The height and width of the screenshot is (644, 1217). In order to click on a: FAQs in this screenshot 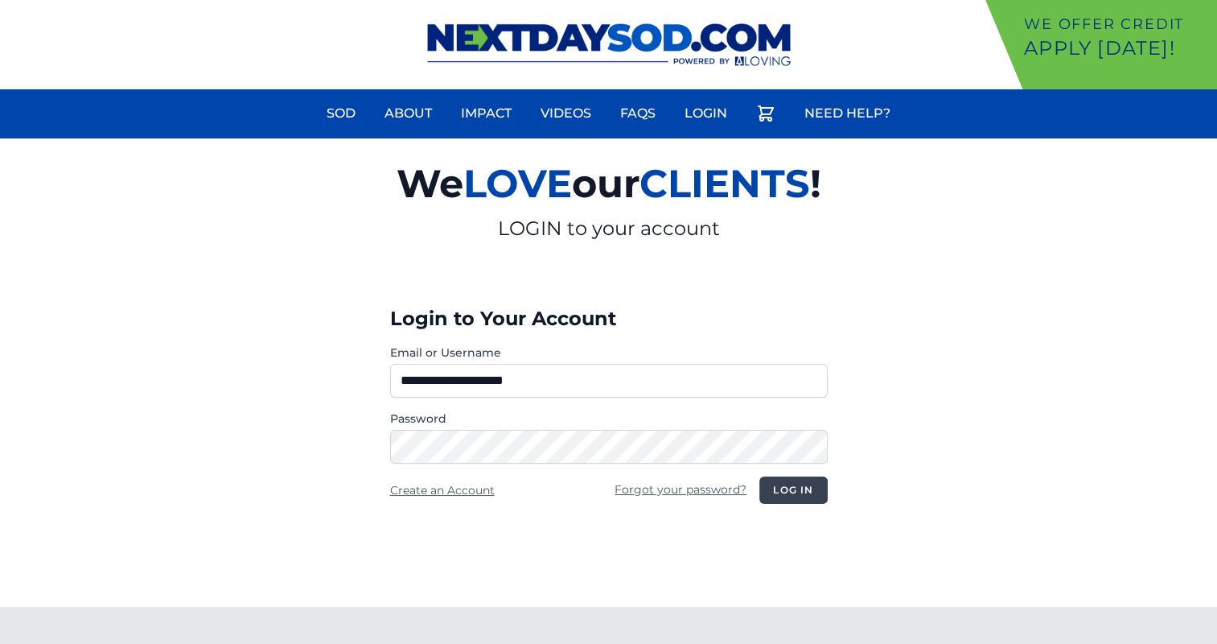, I will do `click(638, 113)`.